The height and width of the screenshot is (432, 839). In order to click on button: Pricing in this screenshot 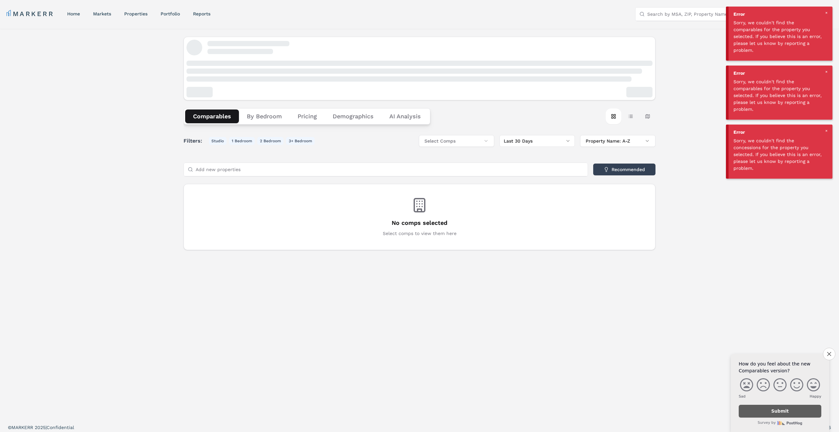, I will do `click(307, 116)`.